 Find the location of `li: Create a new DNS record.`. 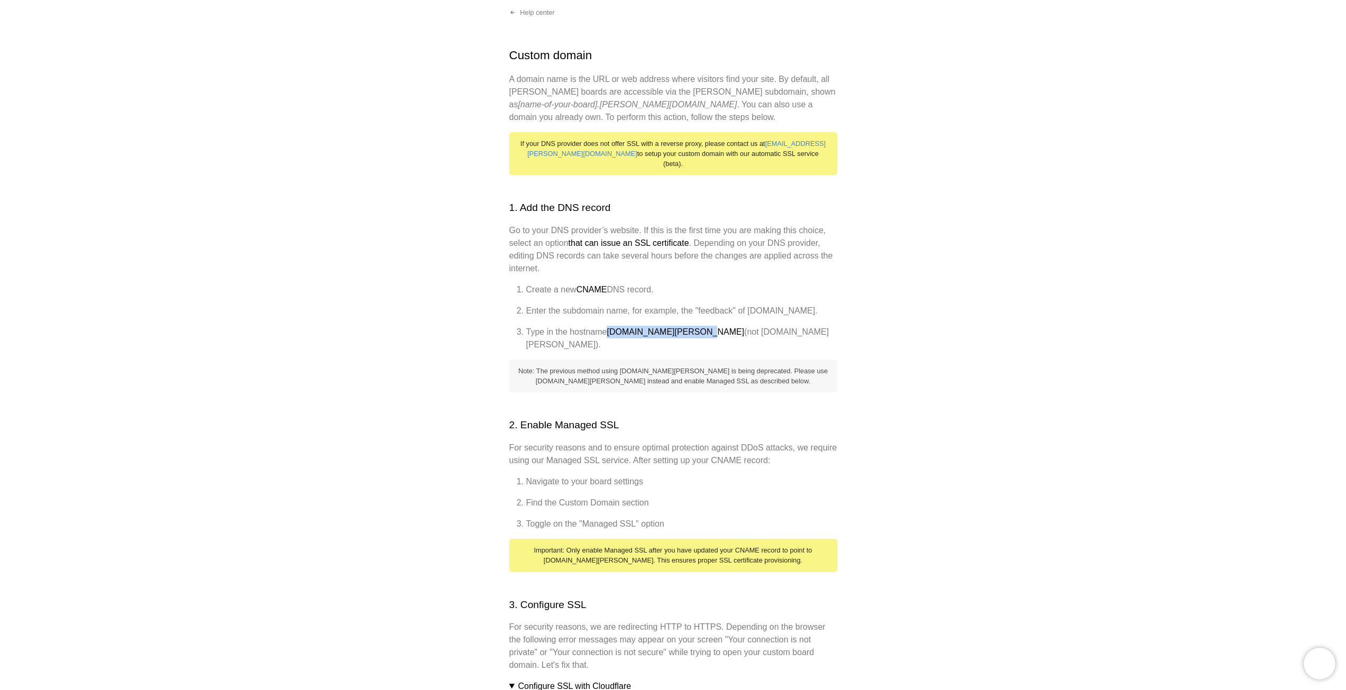

li: Create a new DNS record. is located at coordinates (682, 290).